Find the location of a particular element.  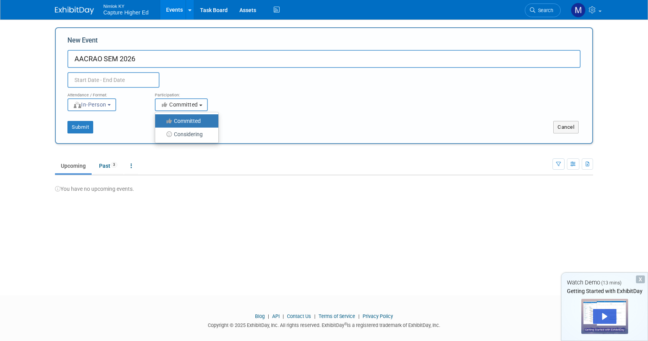

div: Attendance / Format: is located at coordinates (105, 93).